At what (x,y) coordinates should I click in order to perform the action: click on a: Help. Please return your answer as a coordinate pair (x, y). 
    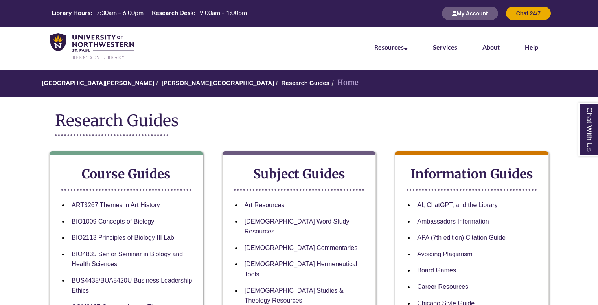
    Looking at the image, I should click on (532, 47).